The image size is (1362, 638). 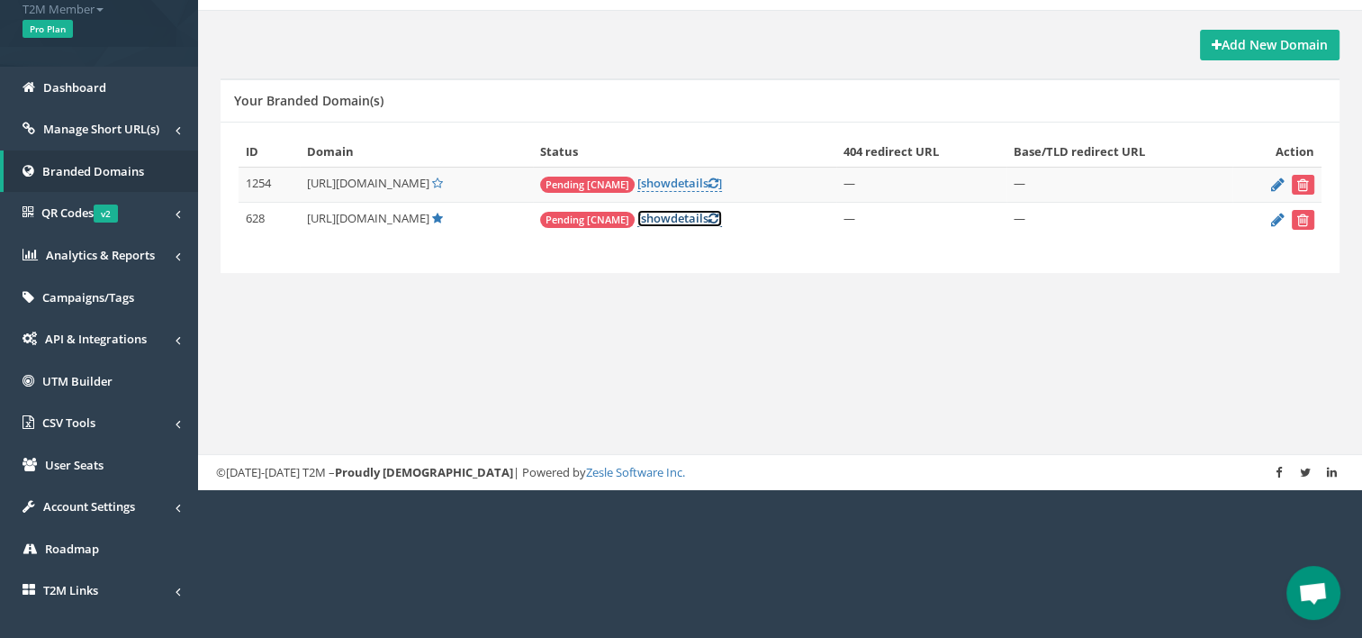 I want to click on span: Analytics & Reports, so click(x=100, y=255).